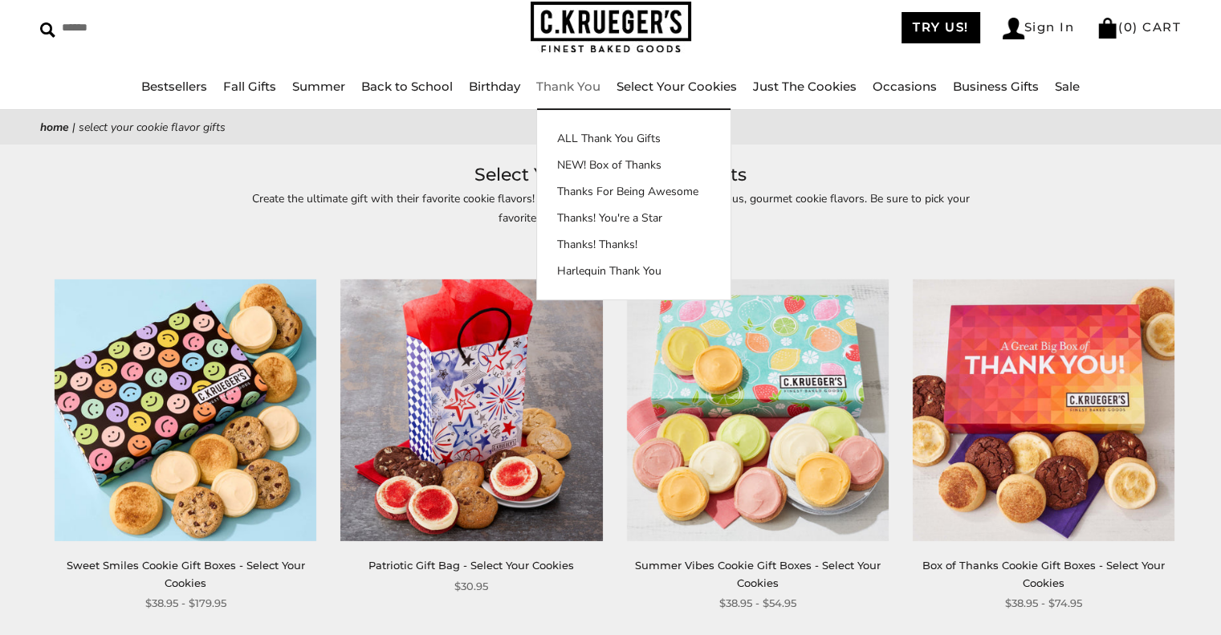 The image size is (1221, 635). What do you see at coordinates (1039, 28) in the screenshot?
I see `a: Sign In` at bounding box center [1039, 28].